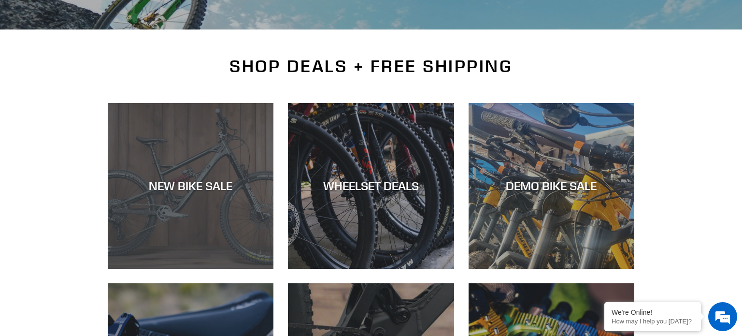 The width and height of the screenshot is (742, 336). What do you see at coordinates (95, 153) in the screenshot?
I see `span: We're online!` at bounding box center [95, 153].